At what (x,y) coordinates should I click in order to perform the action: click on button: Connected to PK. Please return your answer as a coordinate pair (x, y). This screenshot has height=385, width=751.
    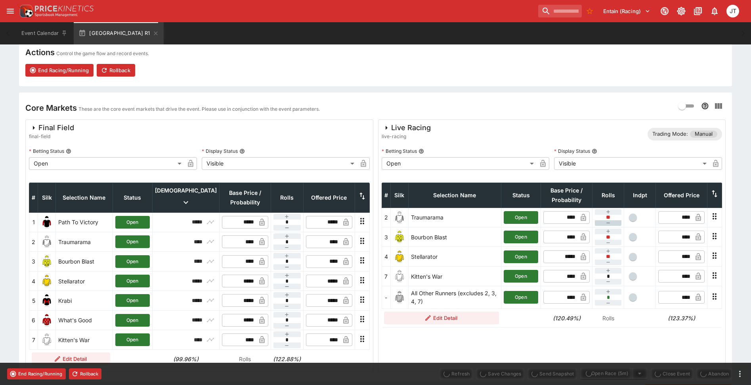
    Looking at the image, I should click on (665, 11).